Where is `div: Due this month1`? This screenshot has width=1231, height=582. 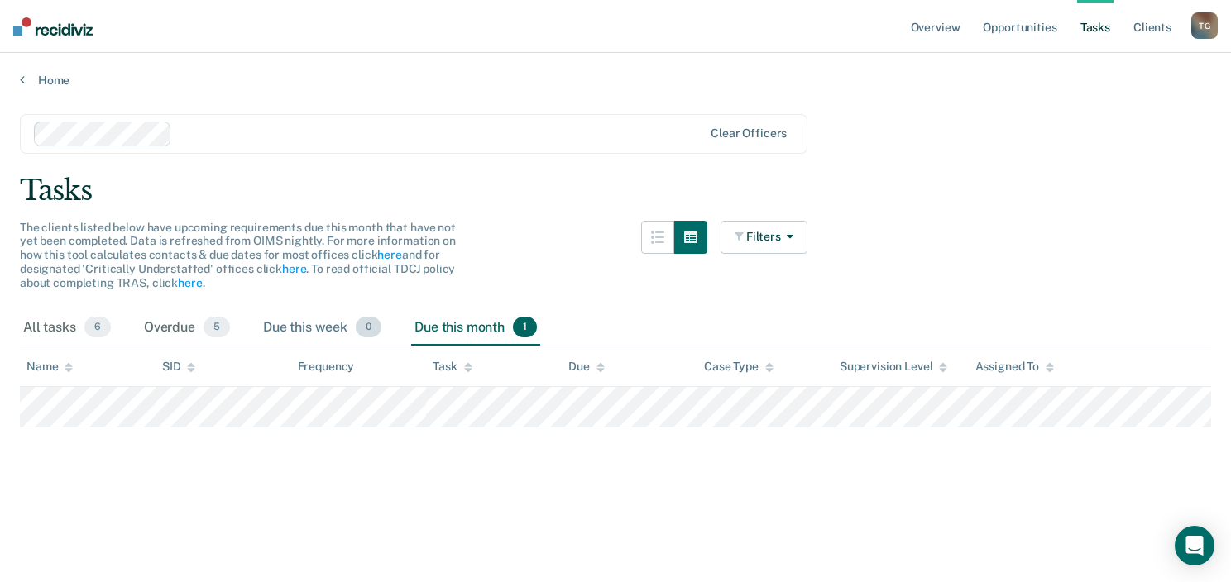
div: Due this month1 is located at coordinates (476, 328).